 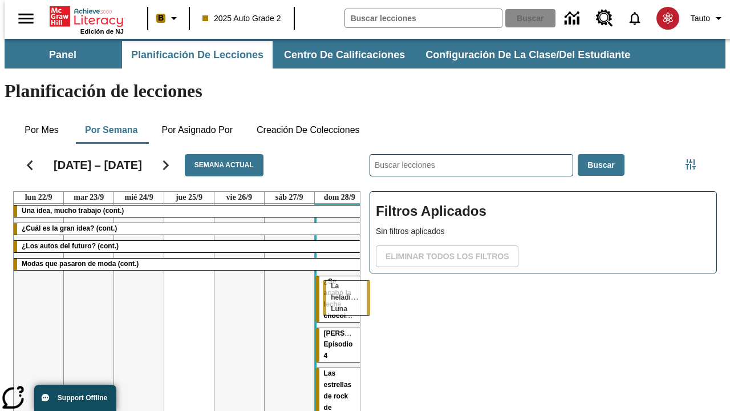 What do you see at coordinates (353, 344) in the screenshot?
I see `span: Elena Menope: Episodio 4` at bounding box center [353, 344].